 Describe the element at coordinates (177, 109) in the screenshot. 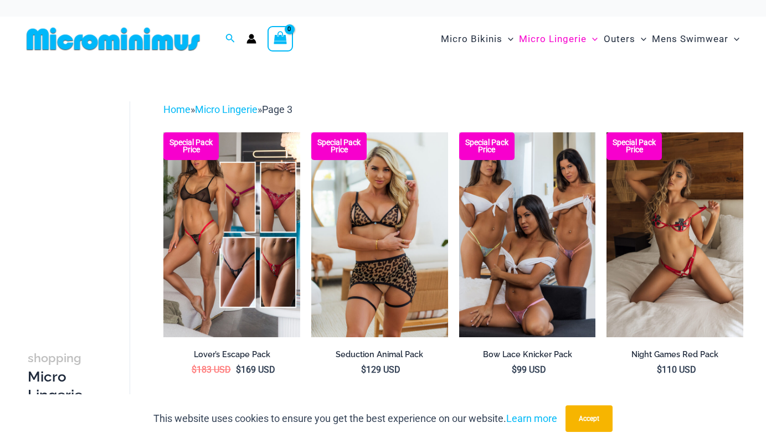

I see `a: Home` at that location.